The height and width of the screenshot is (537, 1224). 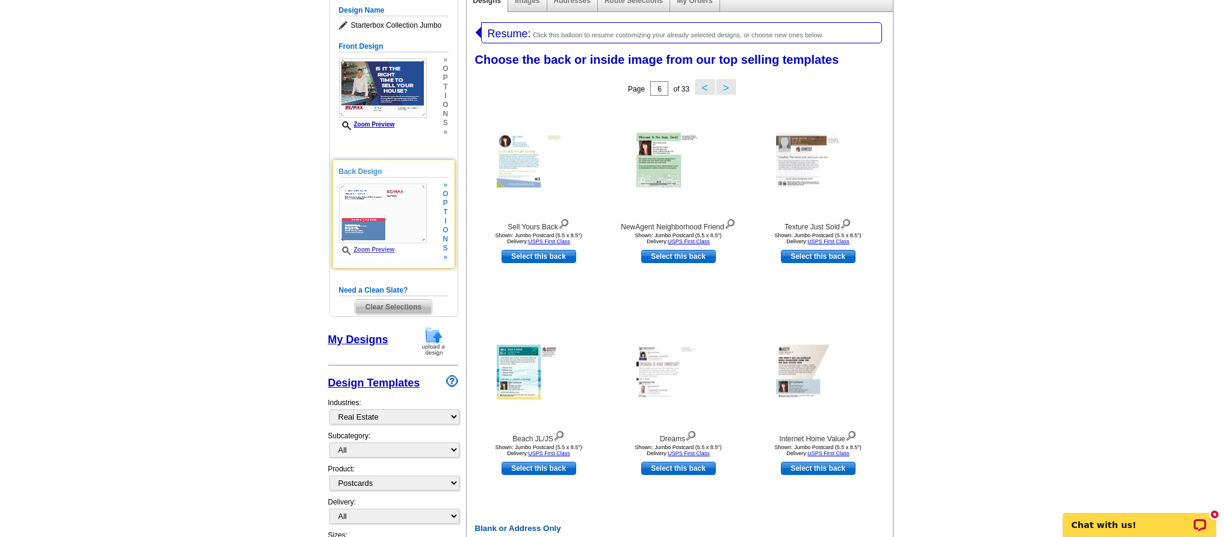 What do you see at coordinates (818, 436) in the screenshot?
I see `div: Internet Home Value` at bounding box center [818, 436].